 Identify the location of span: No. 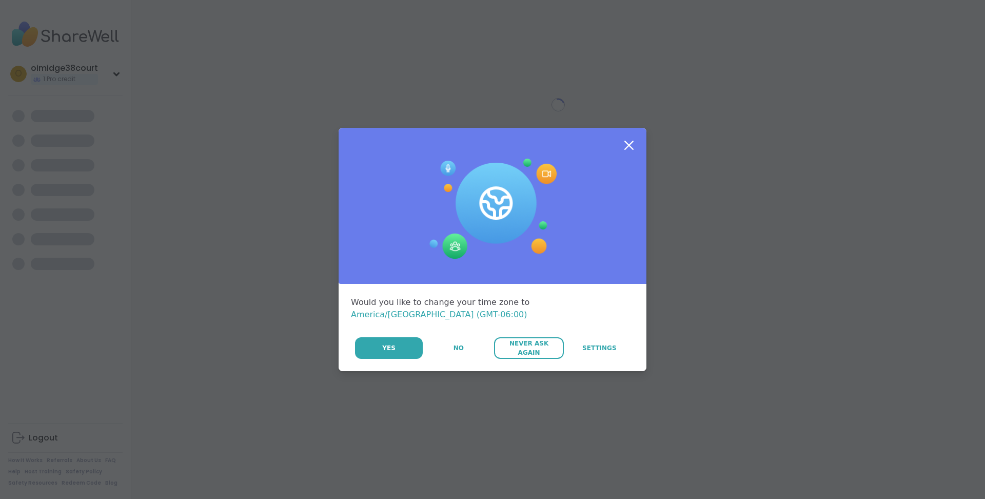
(459, 348).